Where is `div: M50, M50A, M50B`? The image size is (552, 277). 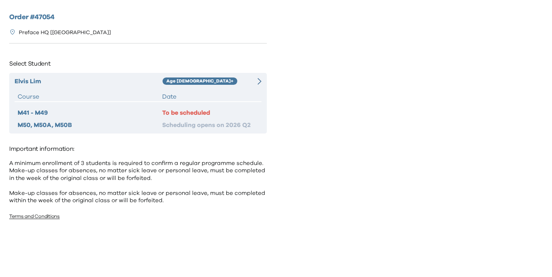
div: M50, M50A, M50B is located at coordinates (90, 125).